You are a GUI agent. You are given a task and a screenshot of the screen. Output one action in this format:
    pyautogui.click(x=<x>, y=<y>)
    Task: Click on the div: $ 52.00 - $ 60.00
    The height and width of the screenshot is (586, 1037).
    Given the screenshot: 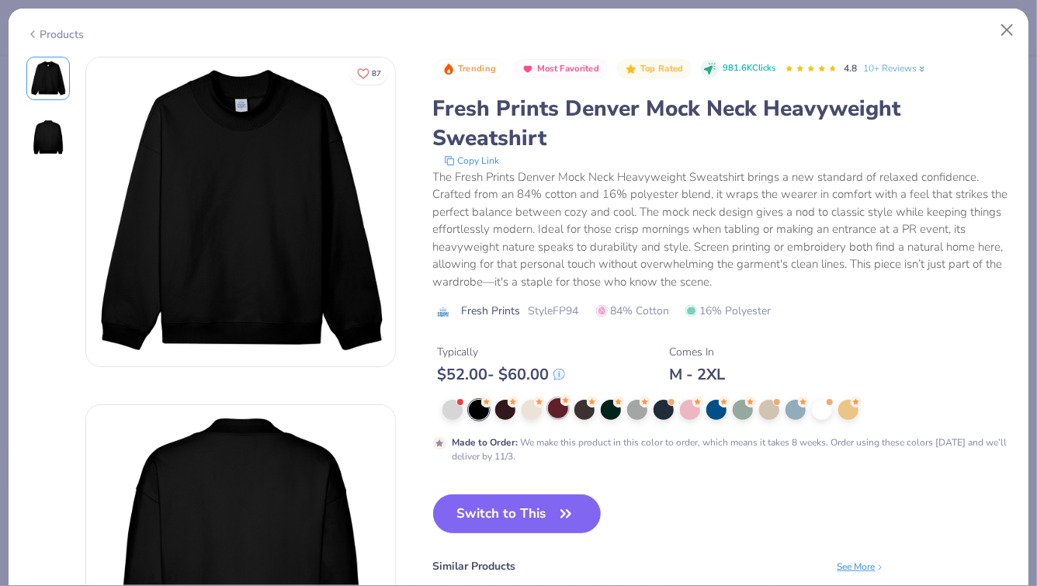 What is the action you would take?
    pyautogui.click(x=501, y=374)
    